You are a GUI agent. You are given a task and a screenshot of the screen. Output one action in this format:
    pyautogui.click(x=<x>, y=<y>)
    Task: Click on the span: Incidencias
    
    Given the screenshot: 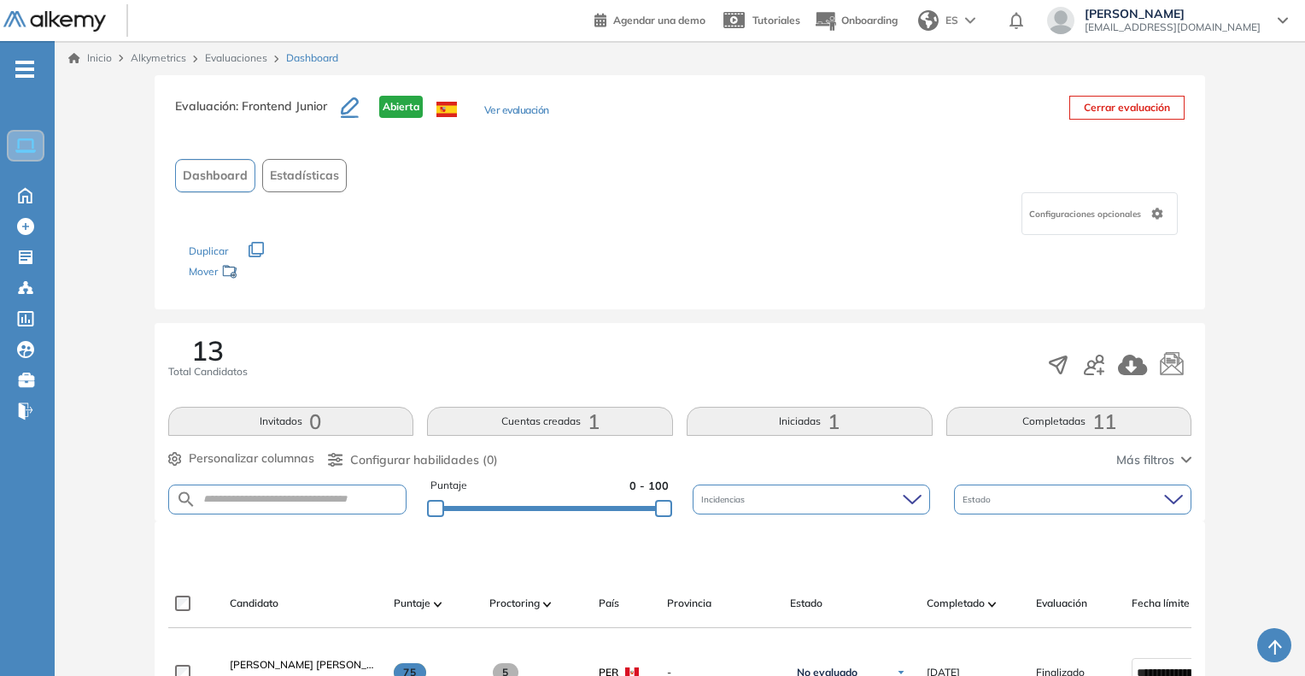 What is the action you would take?
    pyautogui.click(x=724, y=499)
    